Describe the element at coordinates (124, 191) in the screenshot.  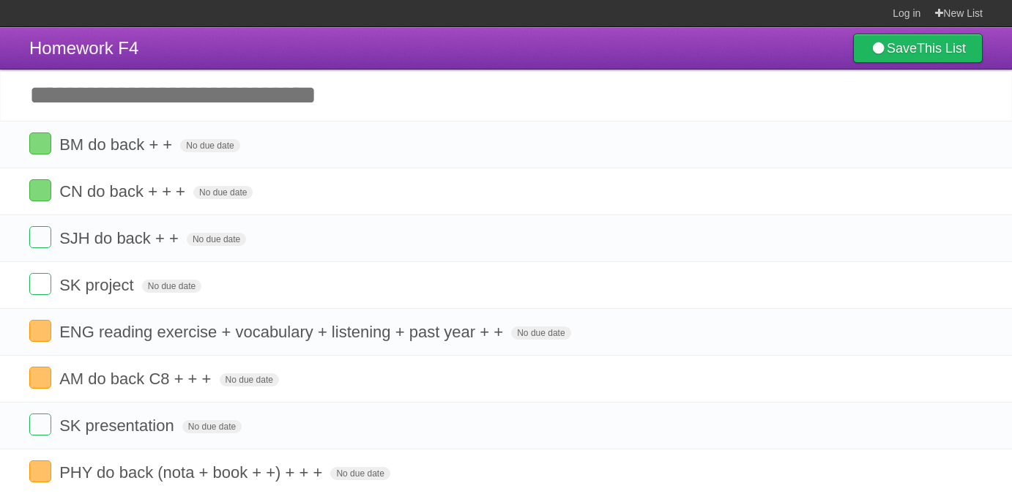
I see `span: CN do back + + +` at that location.